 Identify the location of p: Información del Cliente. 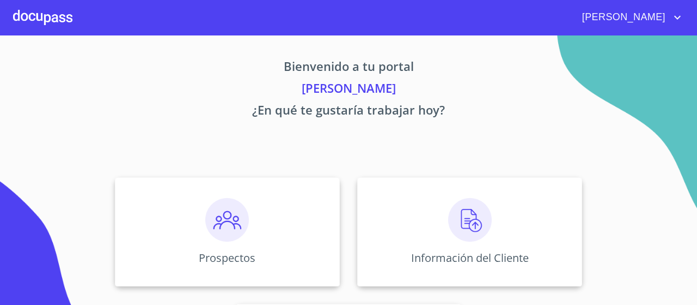
(470, 257).